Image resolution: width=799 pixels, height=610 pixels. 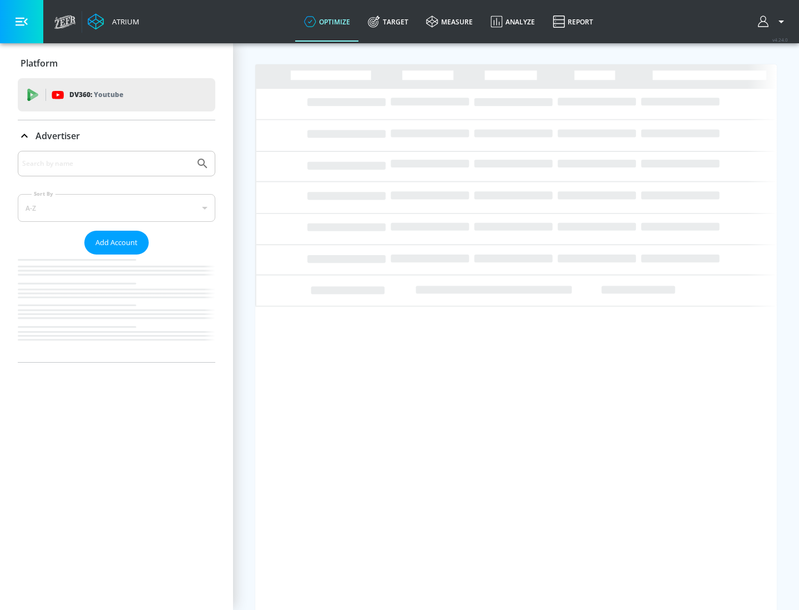 I want to click on div: A-Z, so click(x=116, y=208).